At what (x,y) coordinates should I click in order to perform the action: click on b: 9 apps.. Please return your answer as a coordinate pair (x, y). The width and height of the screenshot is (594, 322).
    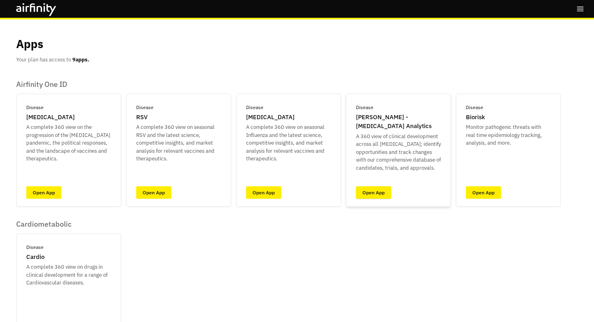
    Looking at the image, I should click on (81, 59).